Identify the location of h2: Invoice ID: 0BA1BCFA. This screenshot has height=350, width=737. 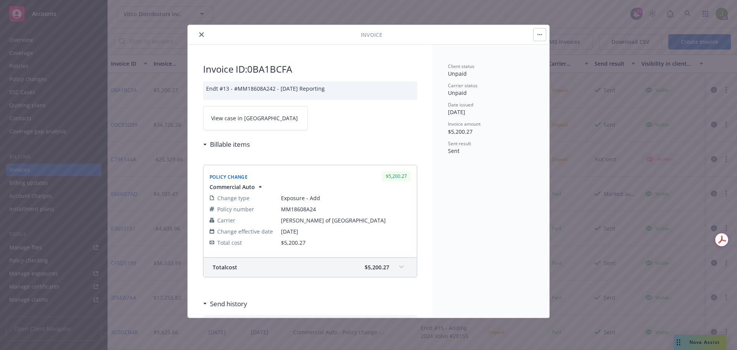
(310, 69).